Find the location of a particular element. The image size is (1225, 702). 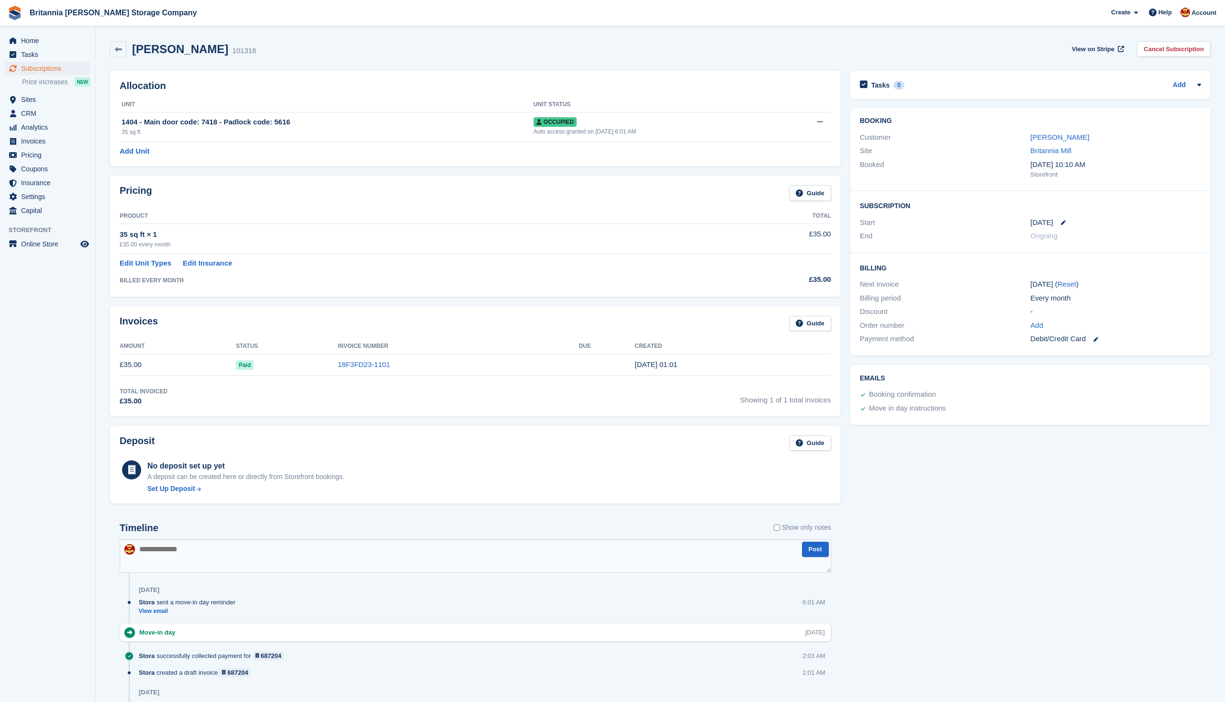

div: successfully collected payment for is located at coordinates (213, 656).